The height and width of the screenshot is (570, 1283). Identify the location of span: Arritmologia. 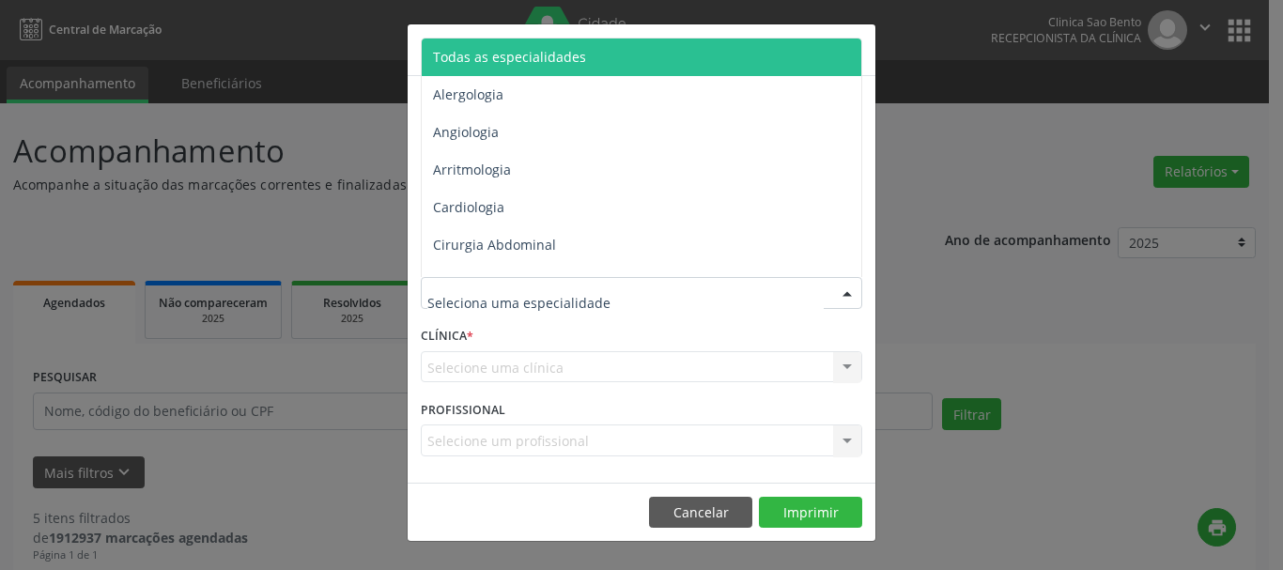
(471, 169).